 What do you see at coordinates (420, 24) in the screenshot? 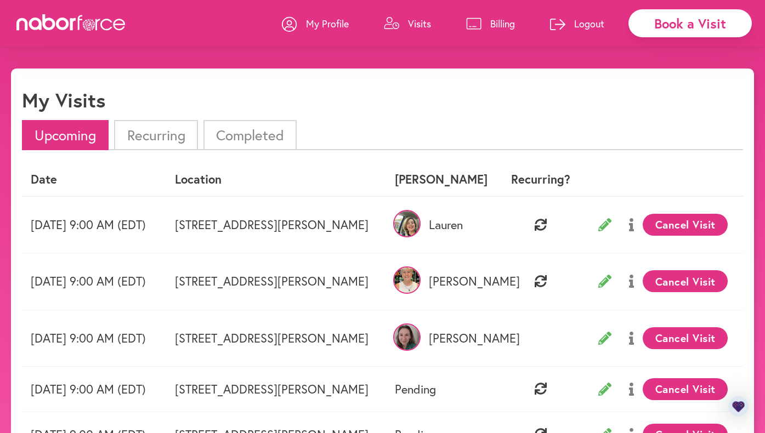
I see `p: Visits` at bounding box center [420, 24].